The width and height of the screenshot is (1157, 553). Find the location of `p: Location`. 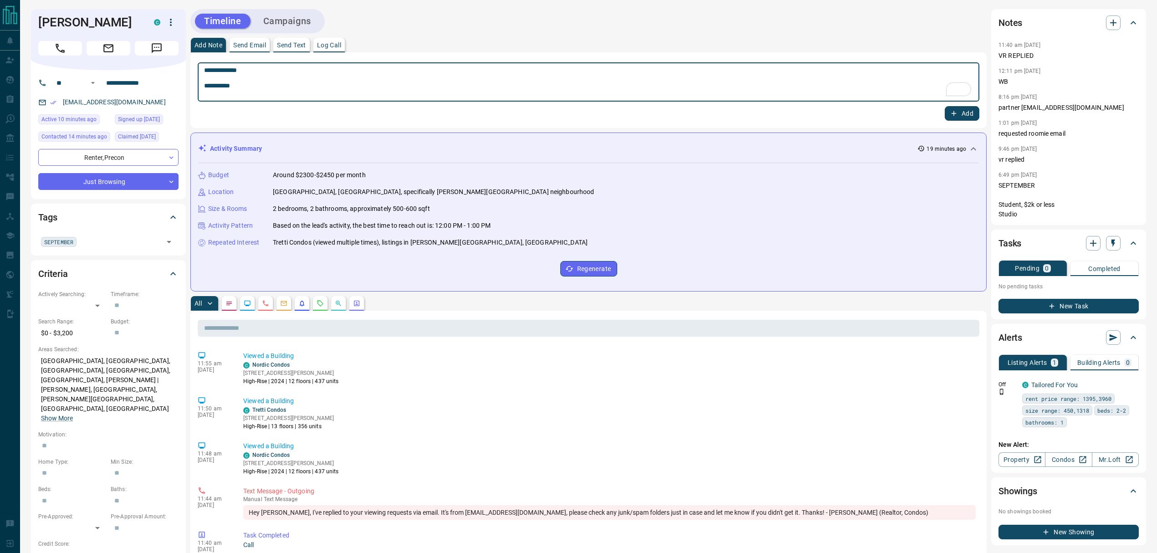

p: Location is located at coordinates (221, 192).